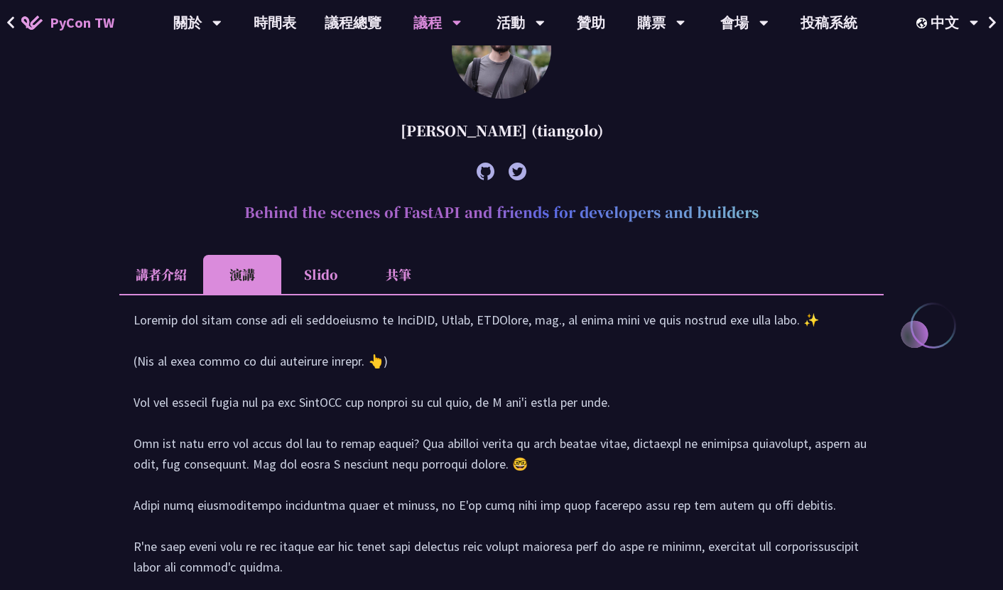 This screenshot has height=590, width=1003. What do you see at coordinates (161, 274) in the screenshot?
I see `li: 講者介紹` at bounding box center [161, 274].